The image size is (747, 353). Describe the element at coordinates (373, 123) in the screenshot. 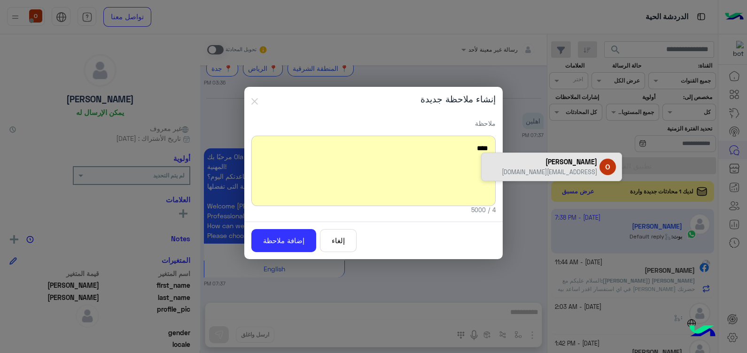

I see `p: ملاحظة` at that location.